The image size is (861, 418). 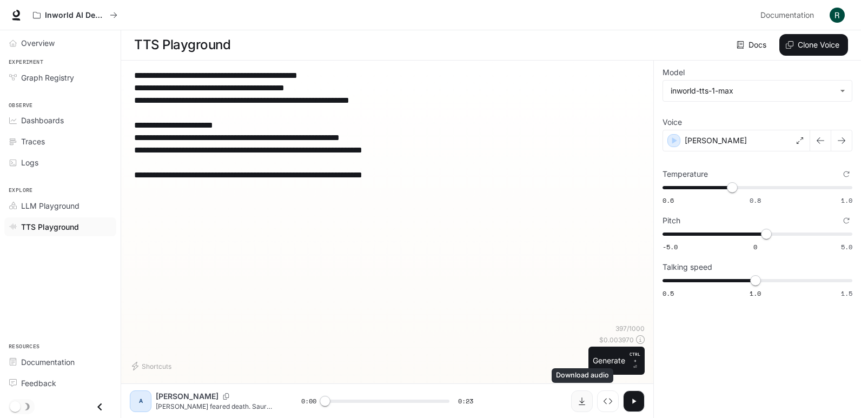 I want to click on span: 0:00, so click(x=309, y=401).